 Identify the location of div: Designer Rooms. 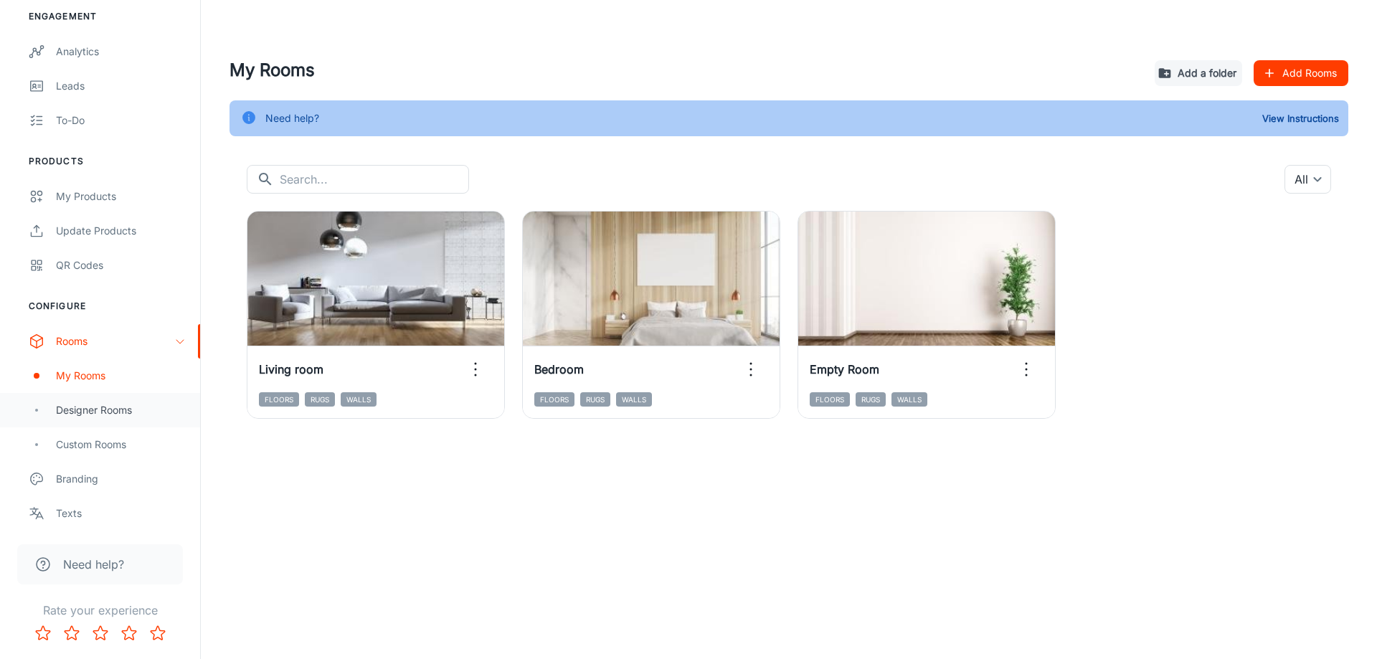
(120, 410).